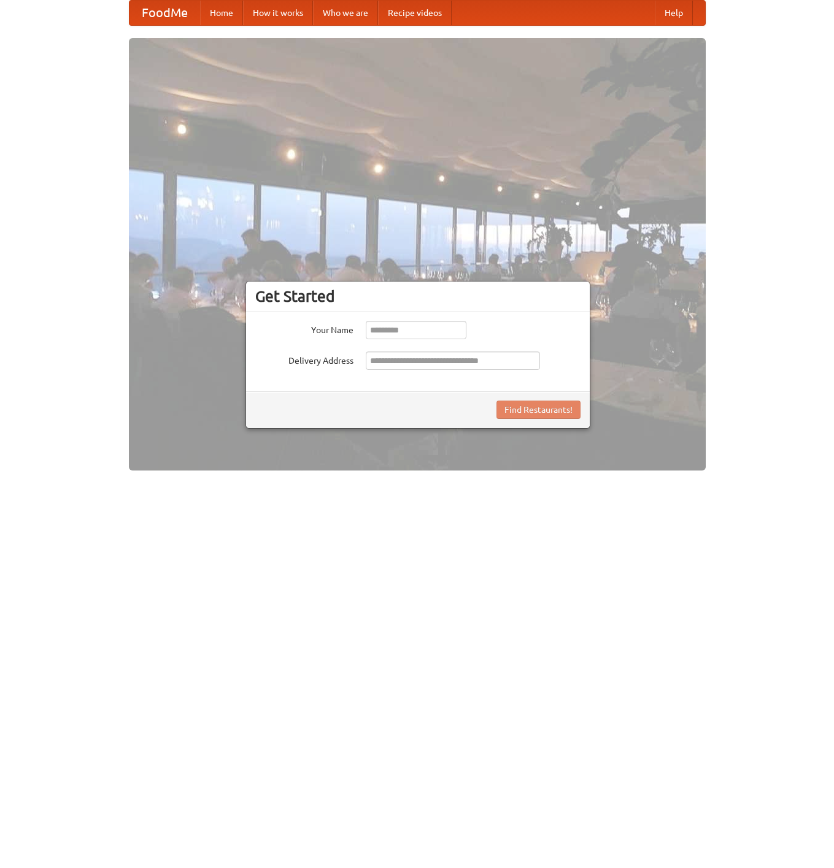 The image size is (834, 868). What do you see at coordinates (418, 296) in the screenshot?
I see `h3: Get Started` at bounding box center [418, 296].